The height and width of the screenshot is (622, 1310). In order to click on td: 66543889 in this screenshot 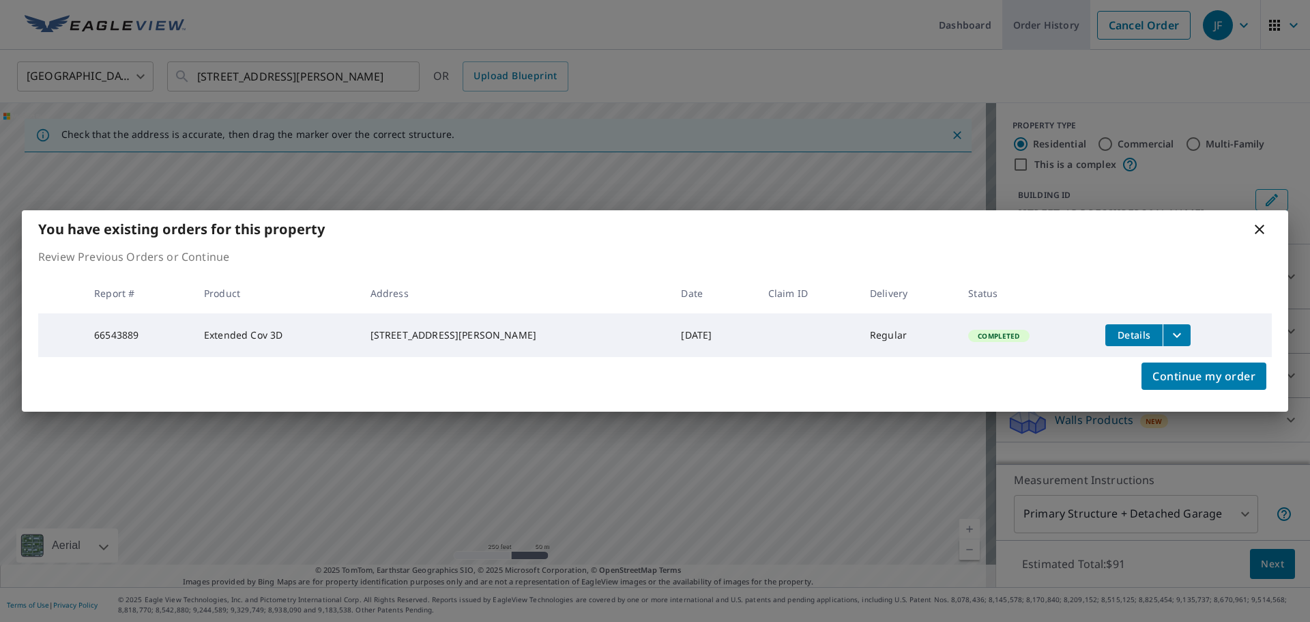, I will do `click(138, 335)`.